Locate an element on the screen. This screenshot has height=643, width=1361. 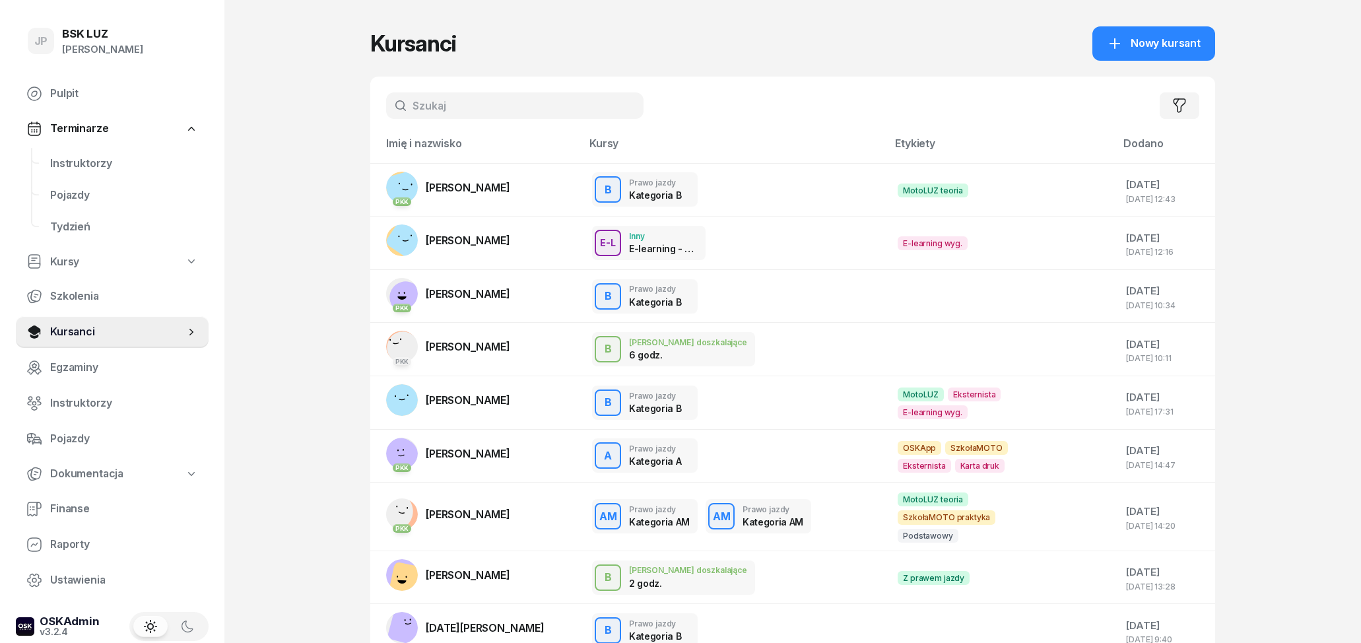
span: Kursanci is located at coordinates (117, 332).